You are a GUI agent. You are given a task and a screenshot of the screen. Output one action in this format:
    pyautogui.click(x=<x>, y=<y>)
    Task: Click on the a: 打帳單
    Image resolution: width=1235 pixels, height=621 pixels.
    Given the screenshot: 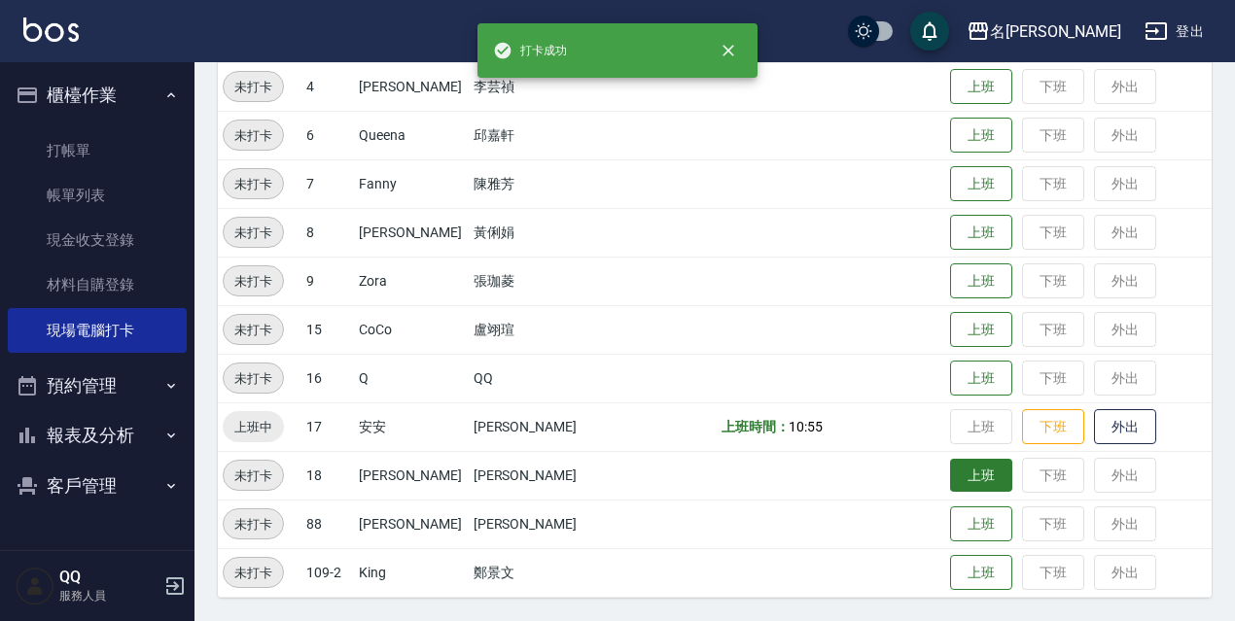 What is the action you would take?
    pyautogui.click(x=97, y=151)
    